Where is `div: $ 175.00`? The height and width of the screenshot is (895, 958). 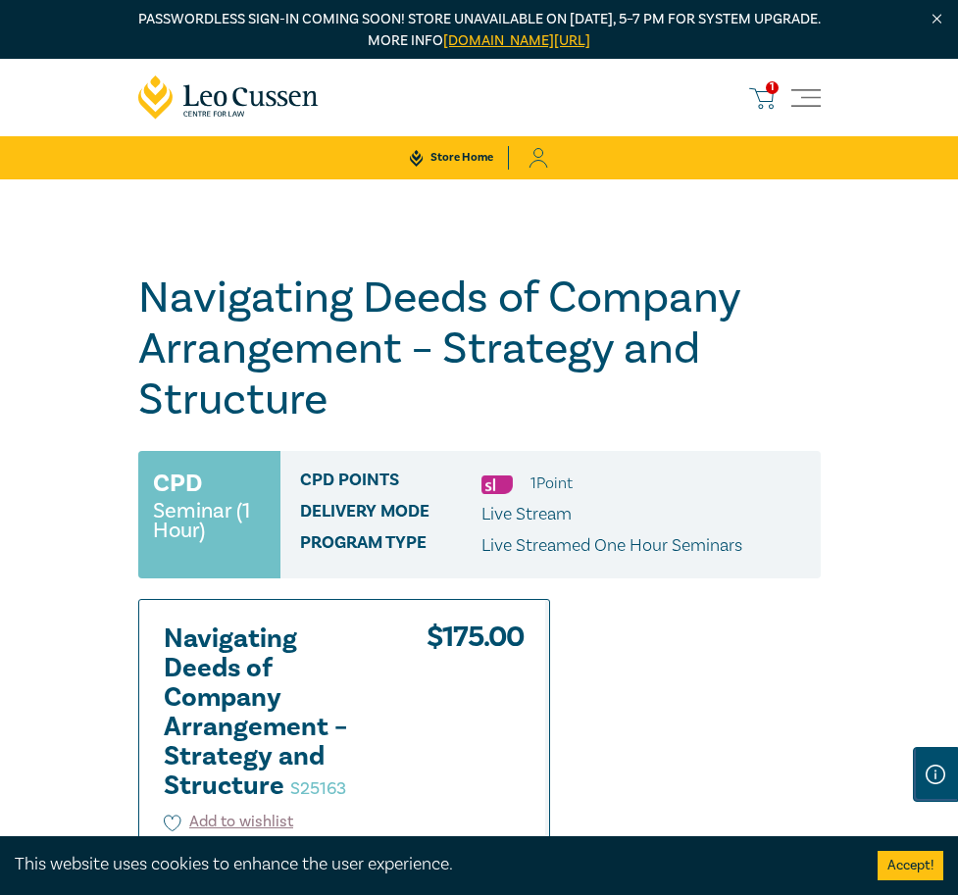
div: $ 175.00 is located at coordinates (475, 718).